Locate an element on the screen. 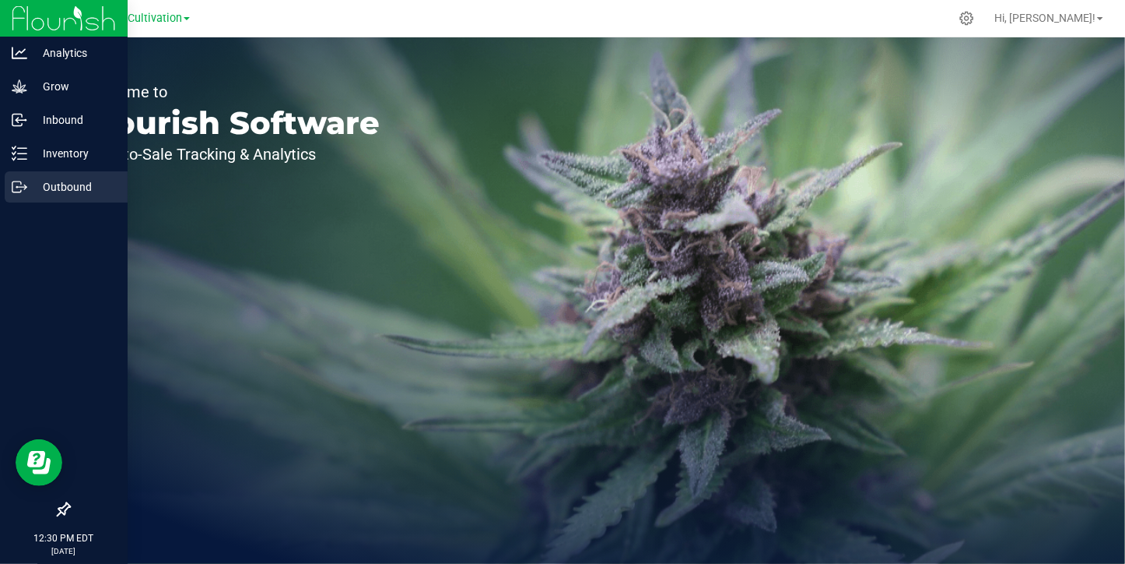  p: 12:30 PM EDT is located at coordinates (64, 538).